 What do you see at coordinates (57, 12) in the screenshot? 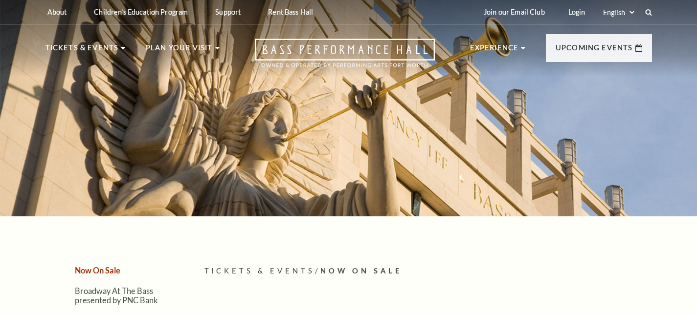
I see `p: About` at bounding box center [57, 12].